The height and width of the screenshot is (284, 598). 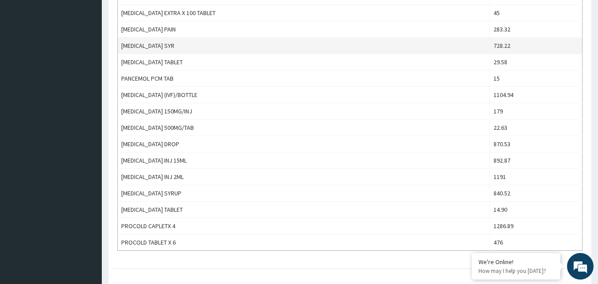 What do you see at coordinates (536, 160) in the screenshot?
I see `td: 892.87` at bounding box center [536, 160].